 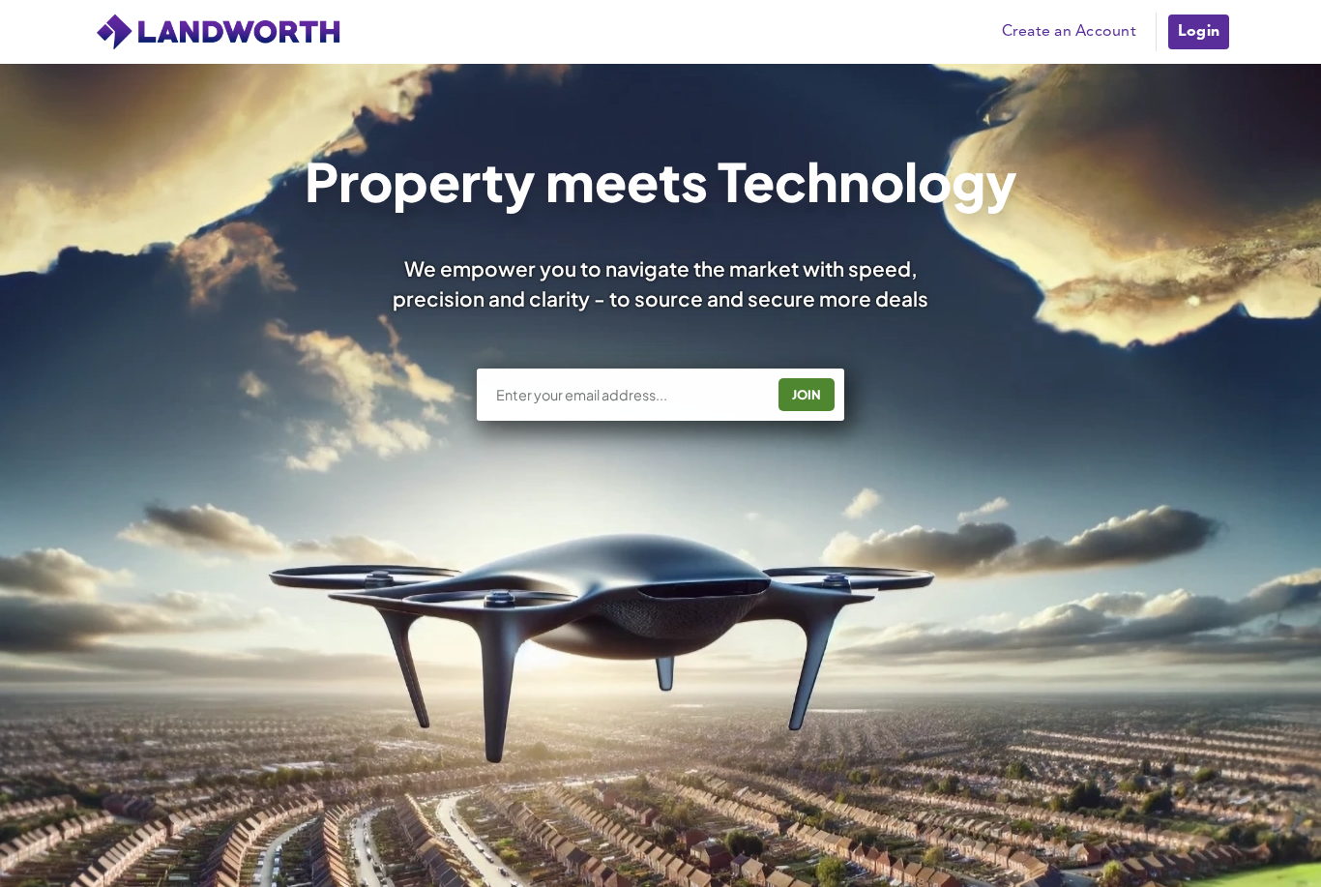 What do you see at coordinates (1068, 32) in the screenshot?
I see `a: Create an Account` at bounding box center [1068, 32].